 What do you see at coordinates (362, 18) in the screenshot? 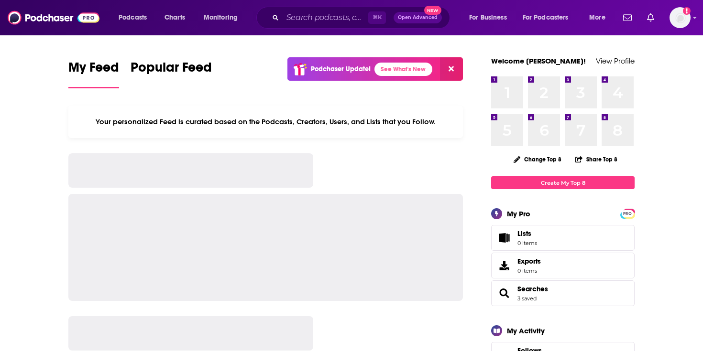
I see `div: Search podcasts, credits, & more...` at bounding box center [362, 18].